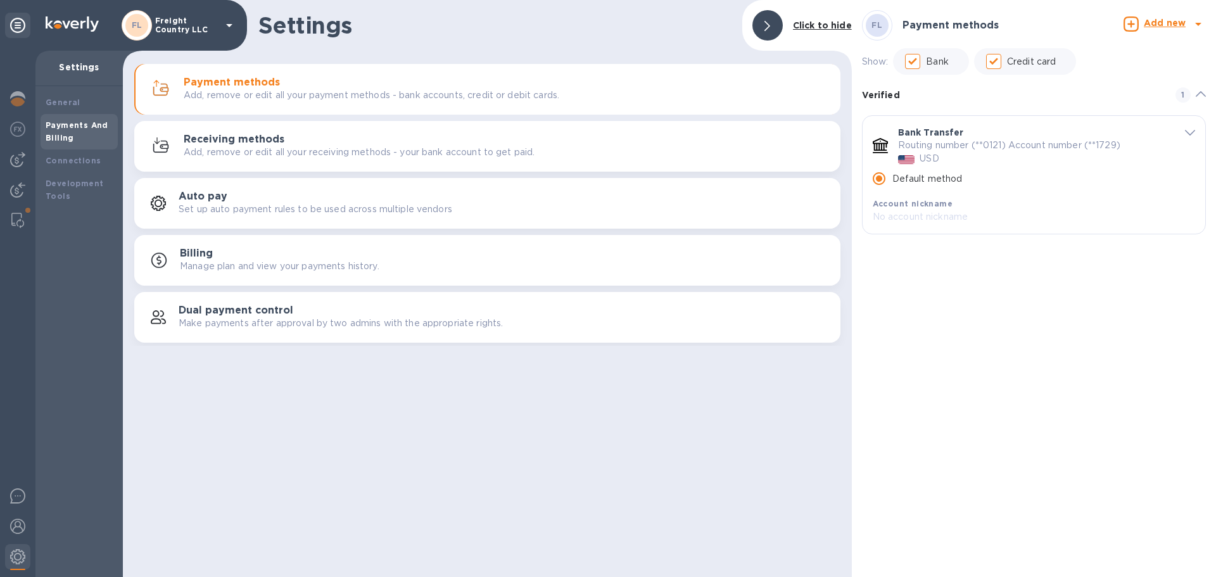 Image resolution: width=1216 pixels, height=577 pixels. I want to click on h3: Billing, so click(196, 253).